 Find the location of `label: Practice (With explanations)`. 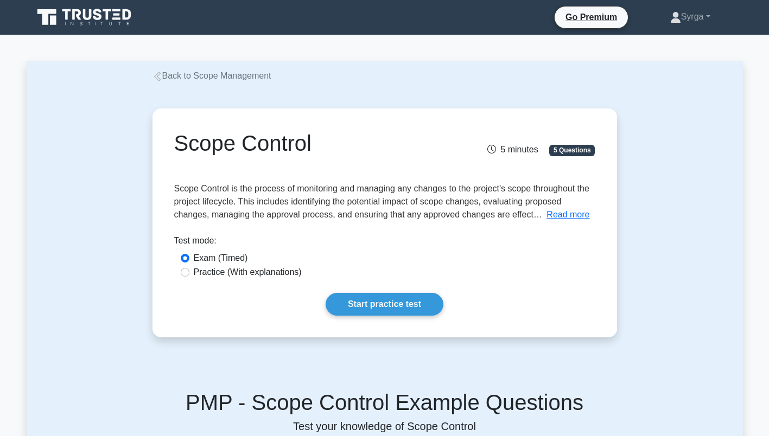

label: Practice (With explanations) is located at coordinates (247, 272).